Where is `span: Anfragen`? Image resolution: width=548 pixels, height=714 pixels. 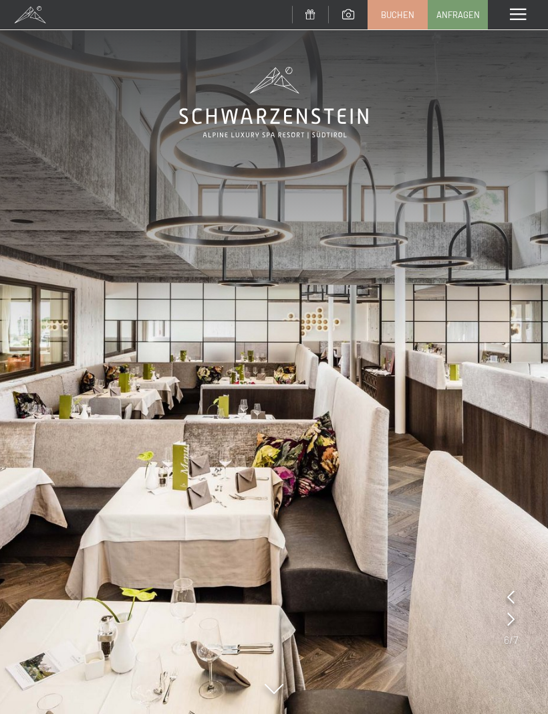
span: Anfragen is located at coordinates (458, 15).